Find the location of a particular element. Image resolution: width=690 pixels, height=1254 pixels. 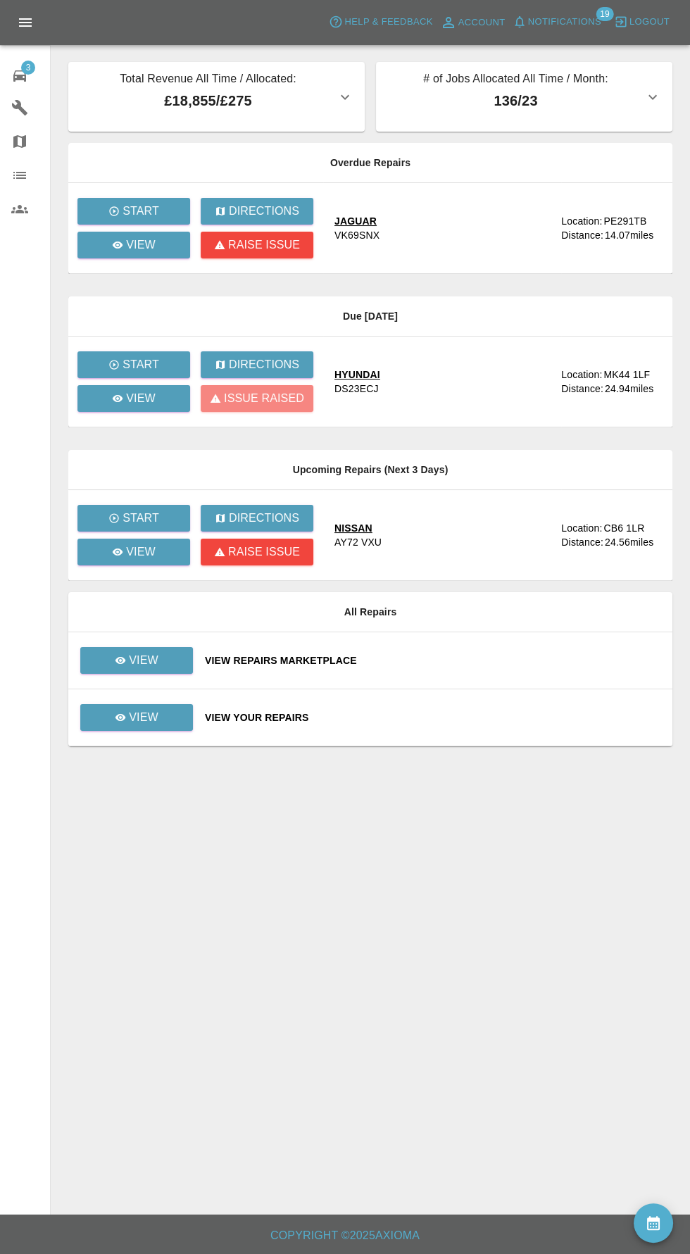

p: # of Jobs Allocated All Time / Month: is located at coordinates (515, 80).